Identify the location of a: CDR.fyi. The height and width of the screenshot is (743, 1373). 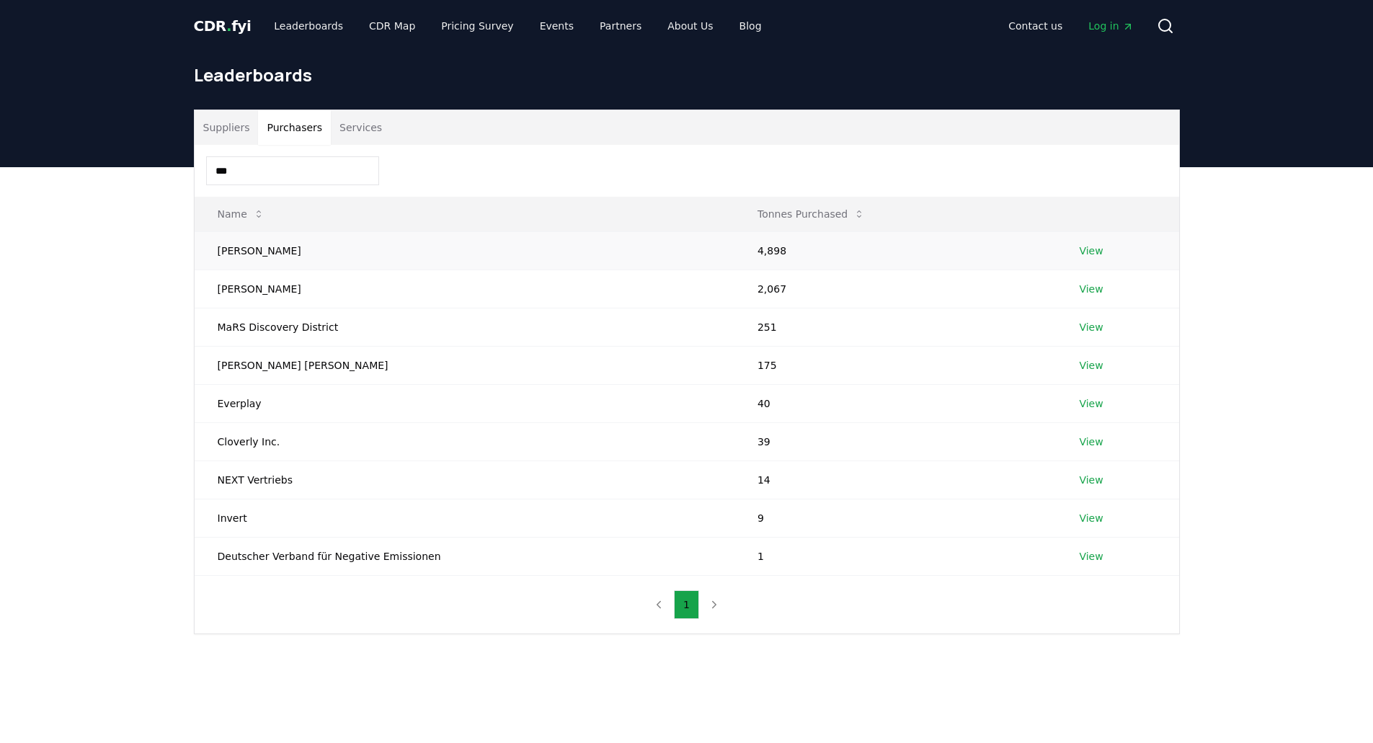
(223, 26).